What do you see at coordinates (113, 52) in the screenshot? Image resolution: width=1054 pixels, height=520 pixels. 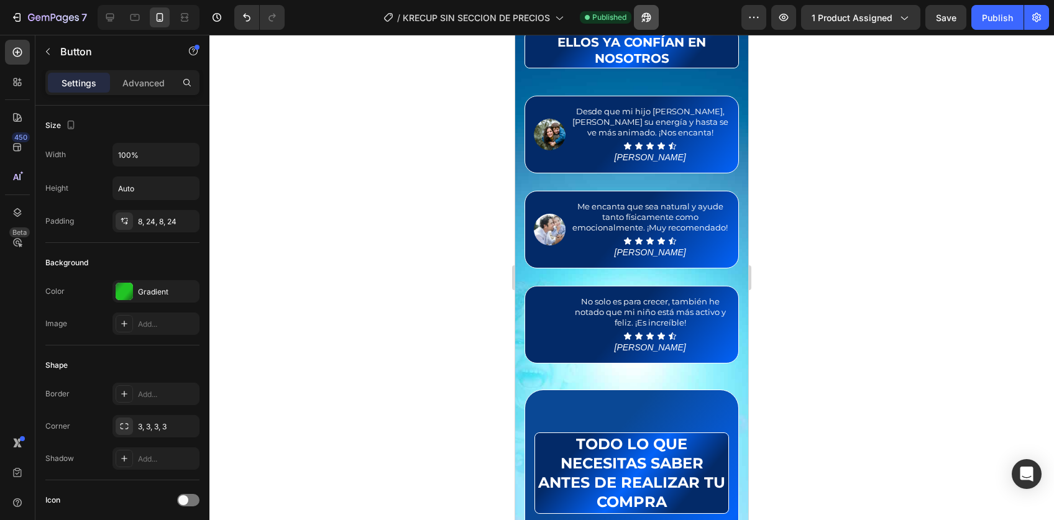 I see `p: Button` at bounding box center [113, 52].